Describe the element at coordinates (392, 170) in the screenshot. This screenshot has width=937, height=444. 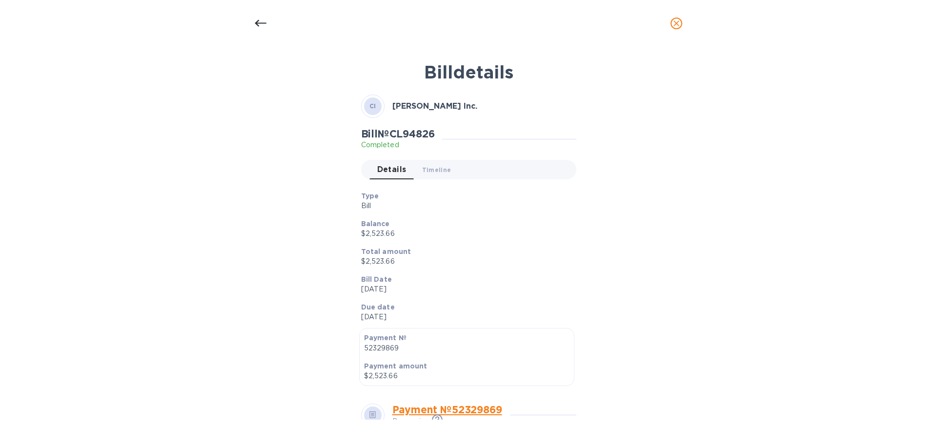
I see `span: Details` at that location.